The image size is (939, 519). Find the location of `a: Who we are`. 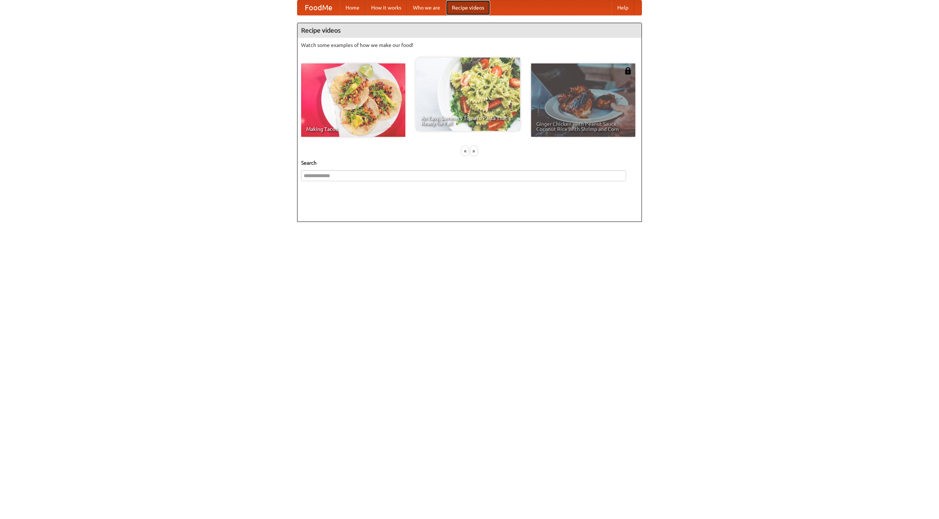

a: Who we are is located at coordinates (427, 8).